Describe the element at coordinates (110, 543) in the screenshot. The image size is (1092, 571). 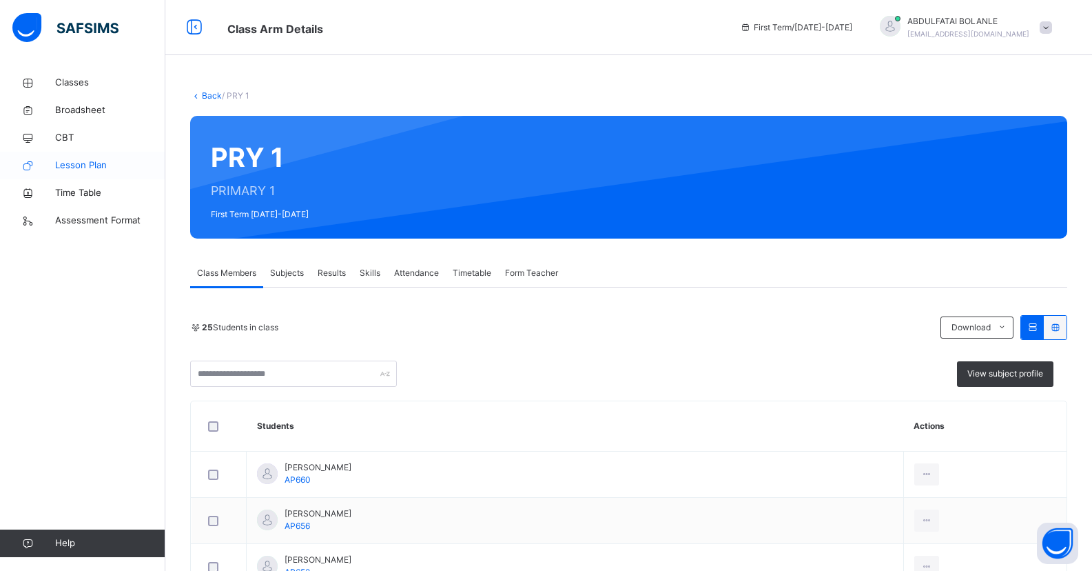
I see `span: Help` at that location.